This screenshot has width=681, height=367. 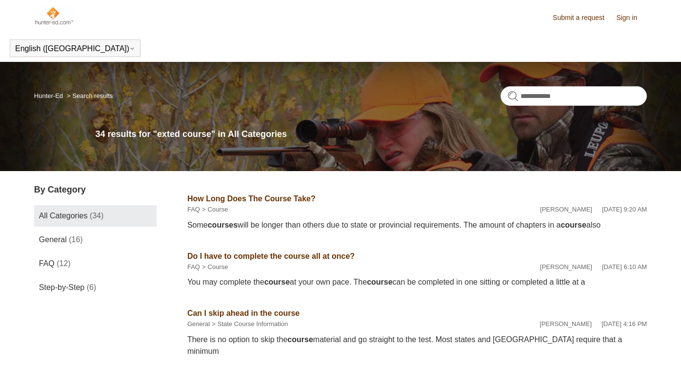 What do you see at coordinates (49, 96) in the screenshot?
I see `li: Hunter-Ed` at bounding box center [49, 96].